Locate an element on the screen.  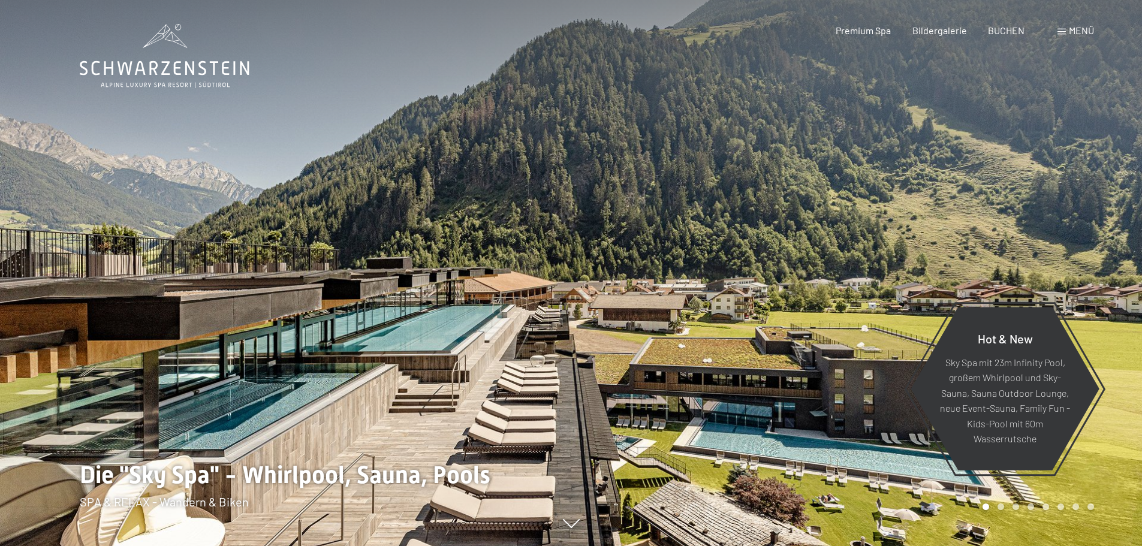
span: Hot & New is located at coordinates (1005, 338).